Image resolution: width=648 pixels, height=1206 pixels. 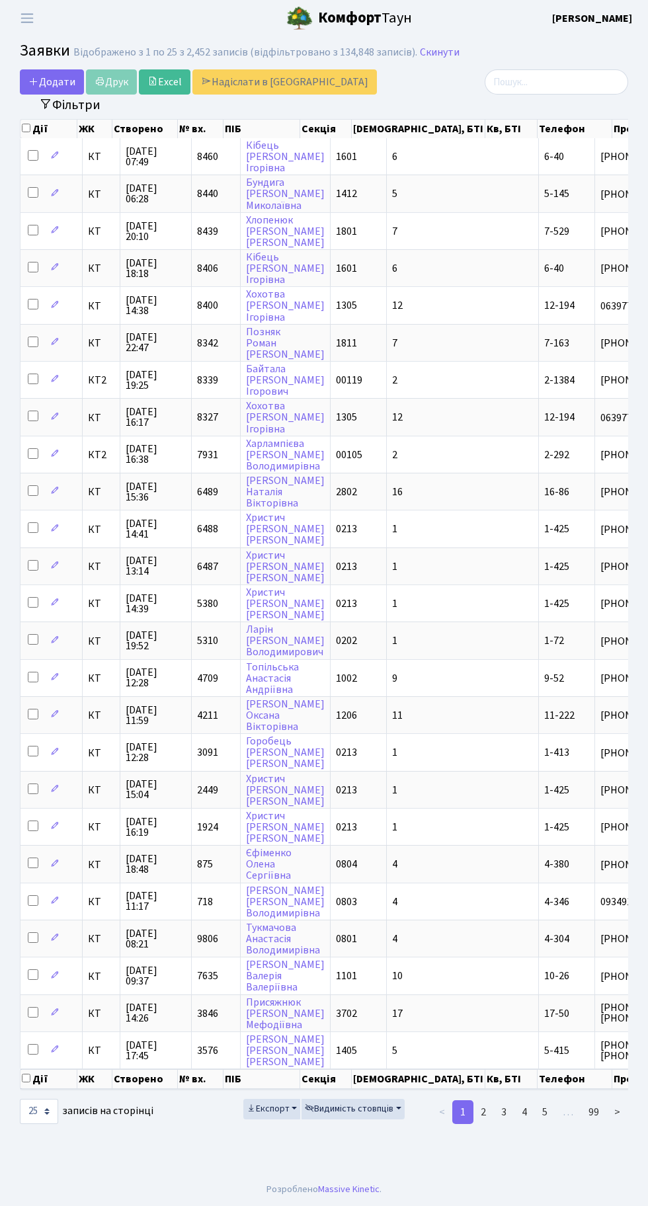 What do you see at coordinates (349, 1109) in the screenshot?
I see `span: Видимість стовпців` at bounding box center [349, 1109].